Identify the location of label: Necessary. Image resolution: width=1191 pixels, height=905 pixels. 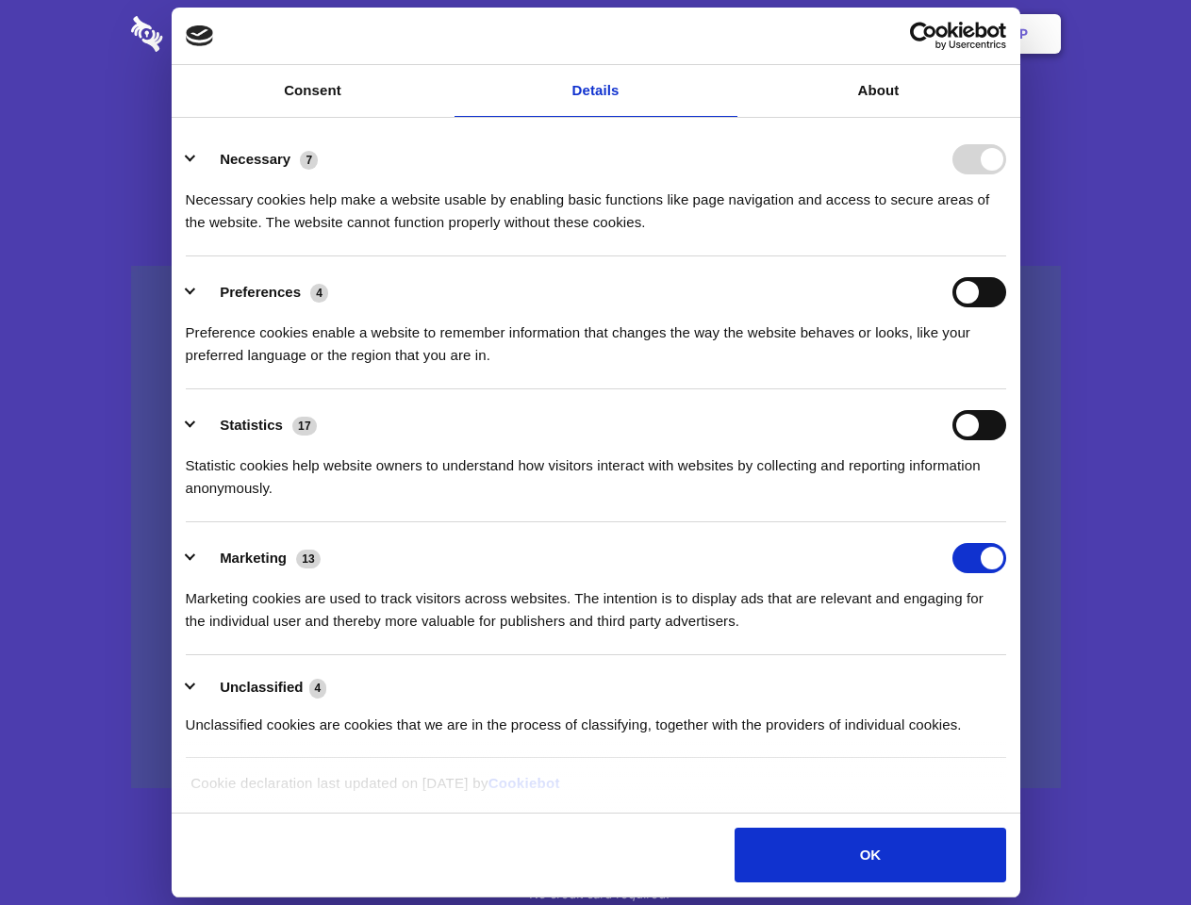
(255, 158).